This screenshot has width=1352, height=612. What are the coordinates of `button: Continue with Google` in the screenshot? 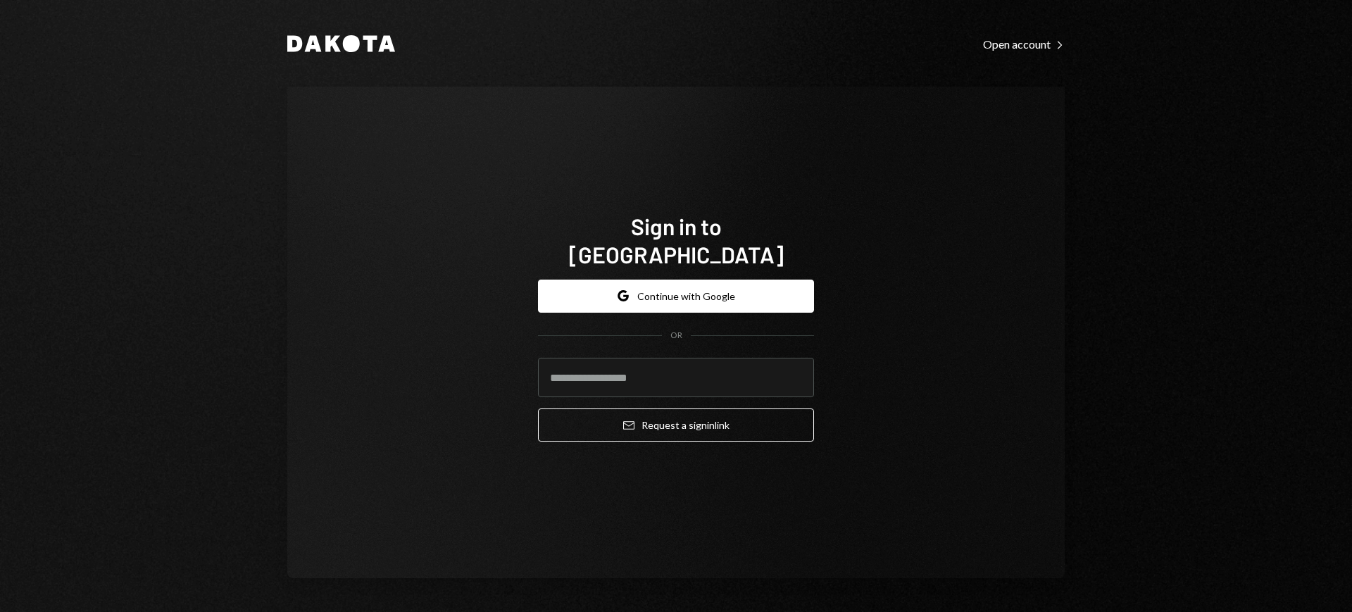 It's located at (676, 296).